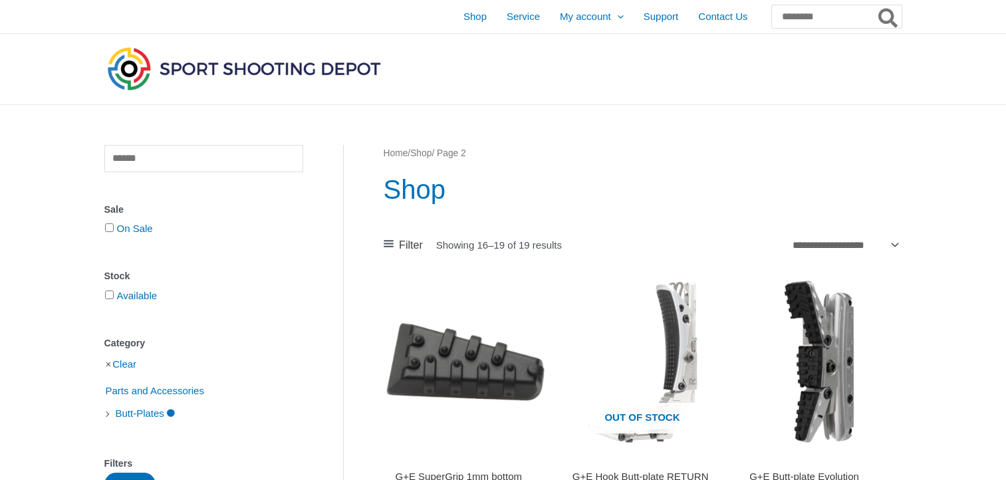 The width and height of the screenshot is (1006, 480). I want to click on nav: Breadcrumb, so click(643, 154).